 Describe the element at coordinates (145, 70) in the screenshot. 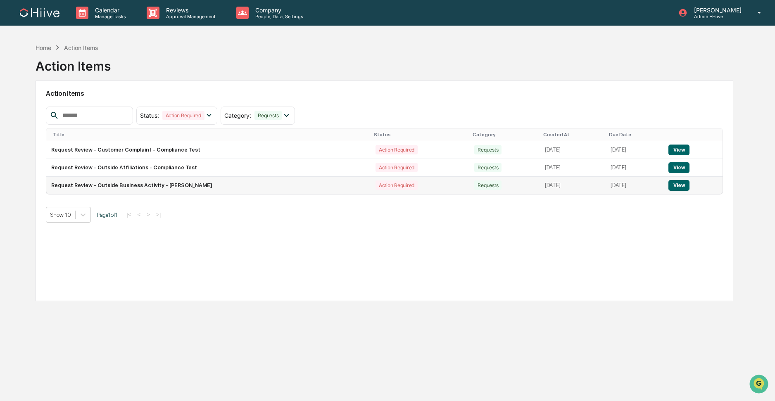

I see `button: Start new chat` at that location.